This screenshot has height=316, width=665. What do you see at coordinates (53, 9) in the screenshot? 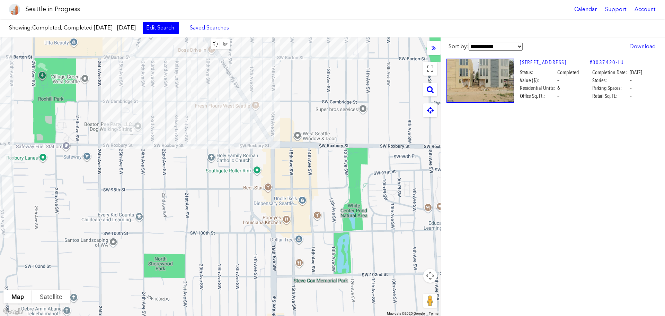
I see `h1: Seattle in Progress` at bounding box center [53, 9].